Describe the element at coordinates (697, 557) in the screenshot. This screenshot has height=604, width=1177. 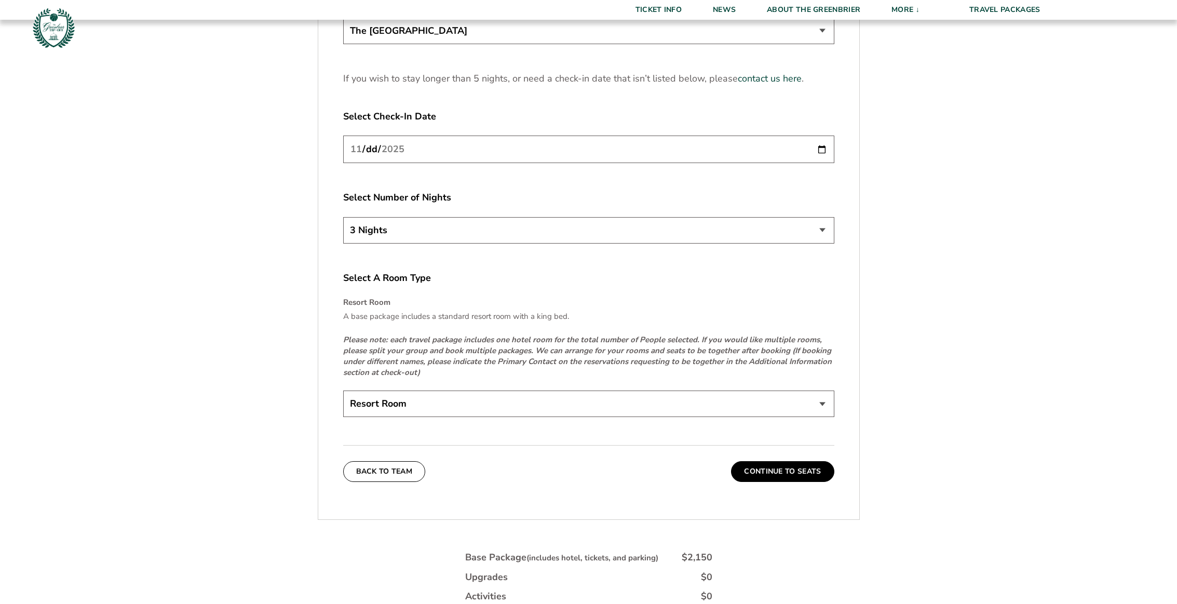
I see `div: $2,150` at that location.